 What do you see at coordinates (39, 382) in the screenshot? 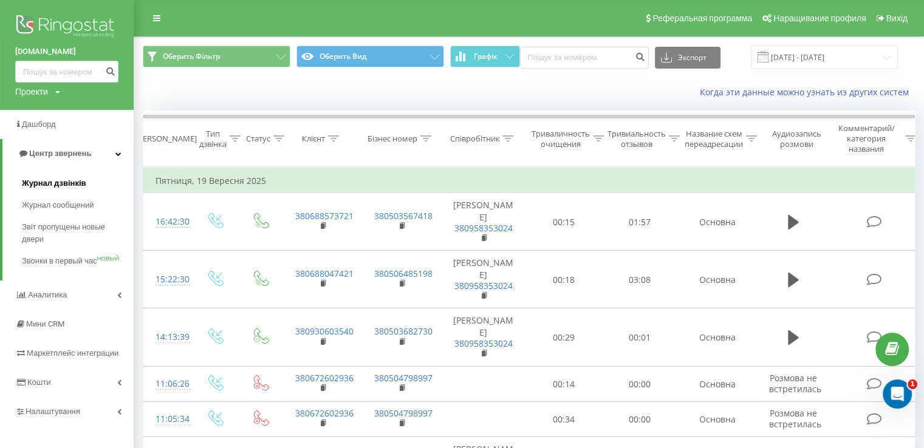
I see `font: Кошти` at bounding box center [39, 382].